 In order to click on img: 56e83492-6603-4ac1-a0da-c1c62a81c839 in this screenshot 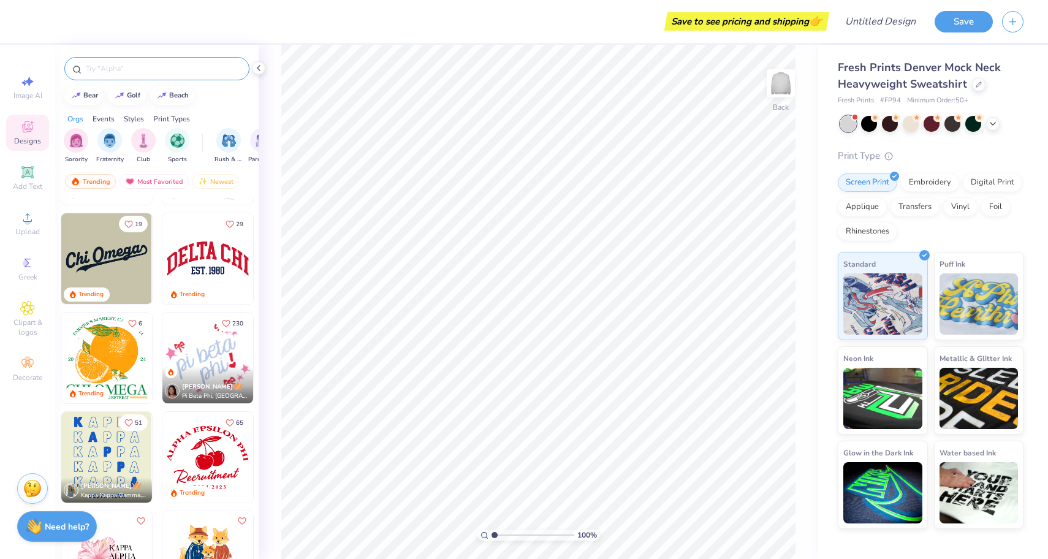, I will do `click(208, 457)`.